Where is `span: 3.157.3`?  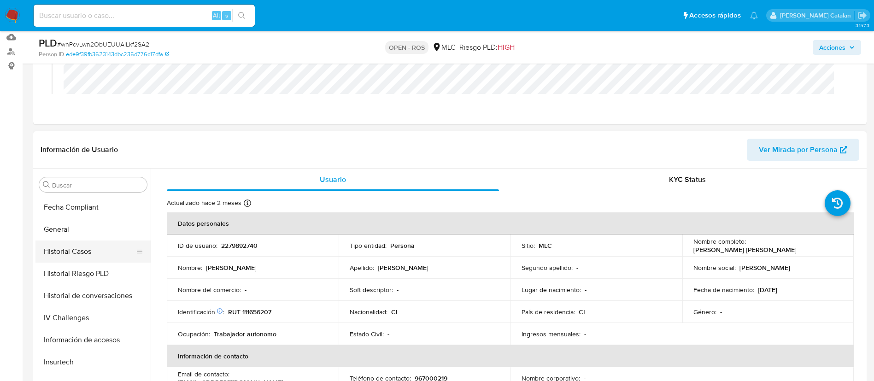 span: 3.157.3 is located at coordinates (862, 25).